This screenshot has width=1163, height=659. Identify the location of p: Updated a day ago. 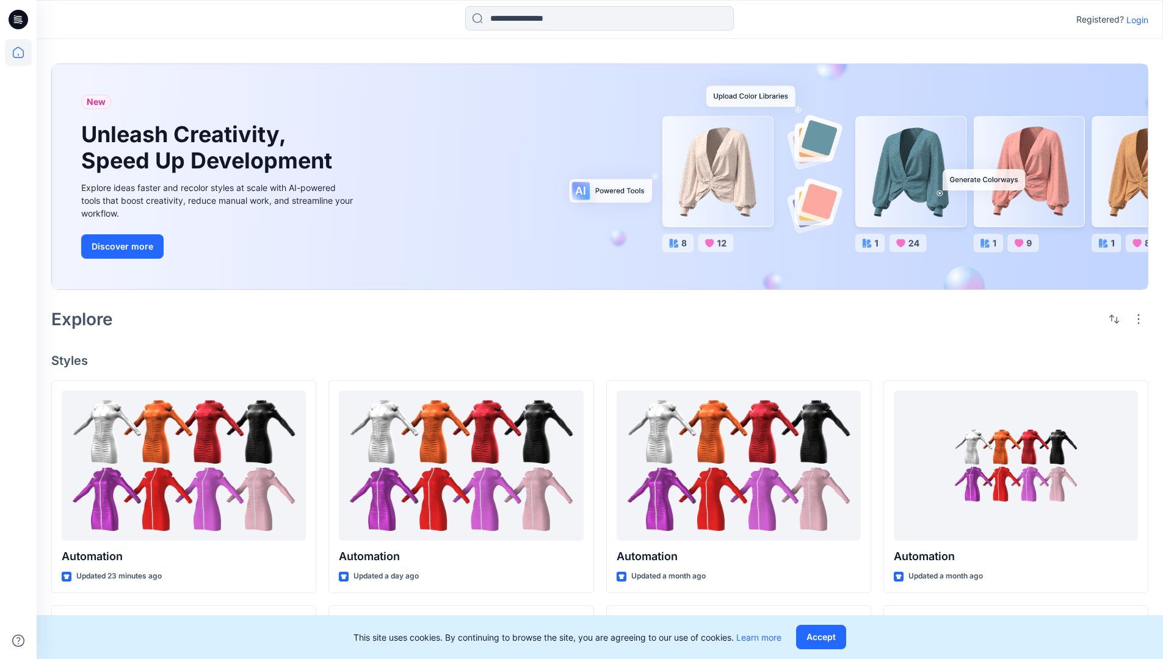
(386, 576).